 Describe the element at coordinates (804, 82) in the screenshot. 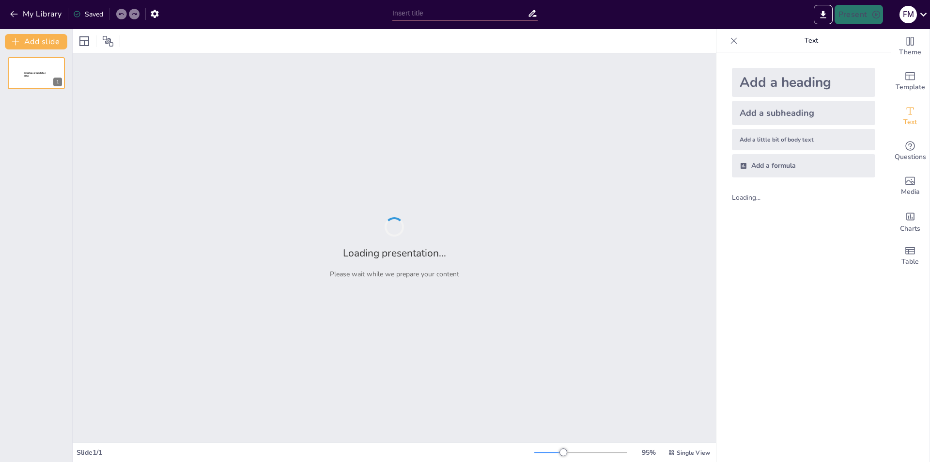

I see `div: Add a heading` at that location.